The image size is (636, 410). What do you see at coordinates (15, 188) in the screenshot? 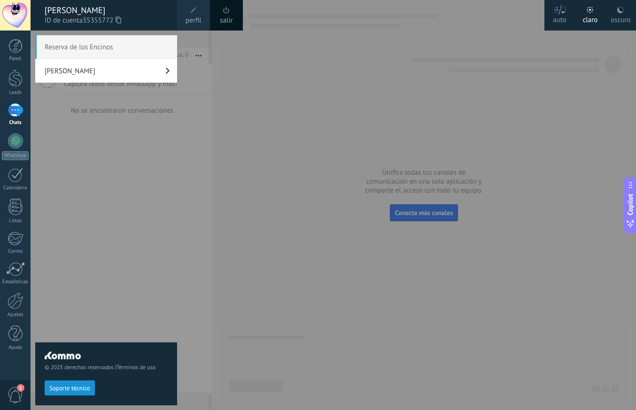
I see `div: Calendario` at bounding box center [15, 188].